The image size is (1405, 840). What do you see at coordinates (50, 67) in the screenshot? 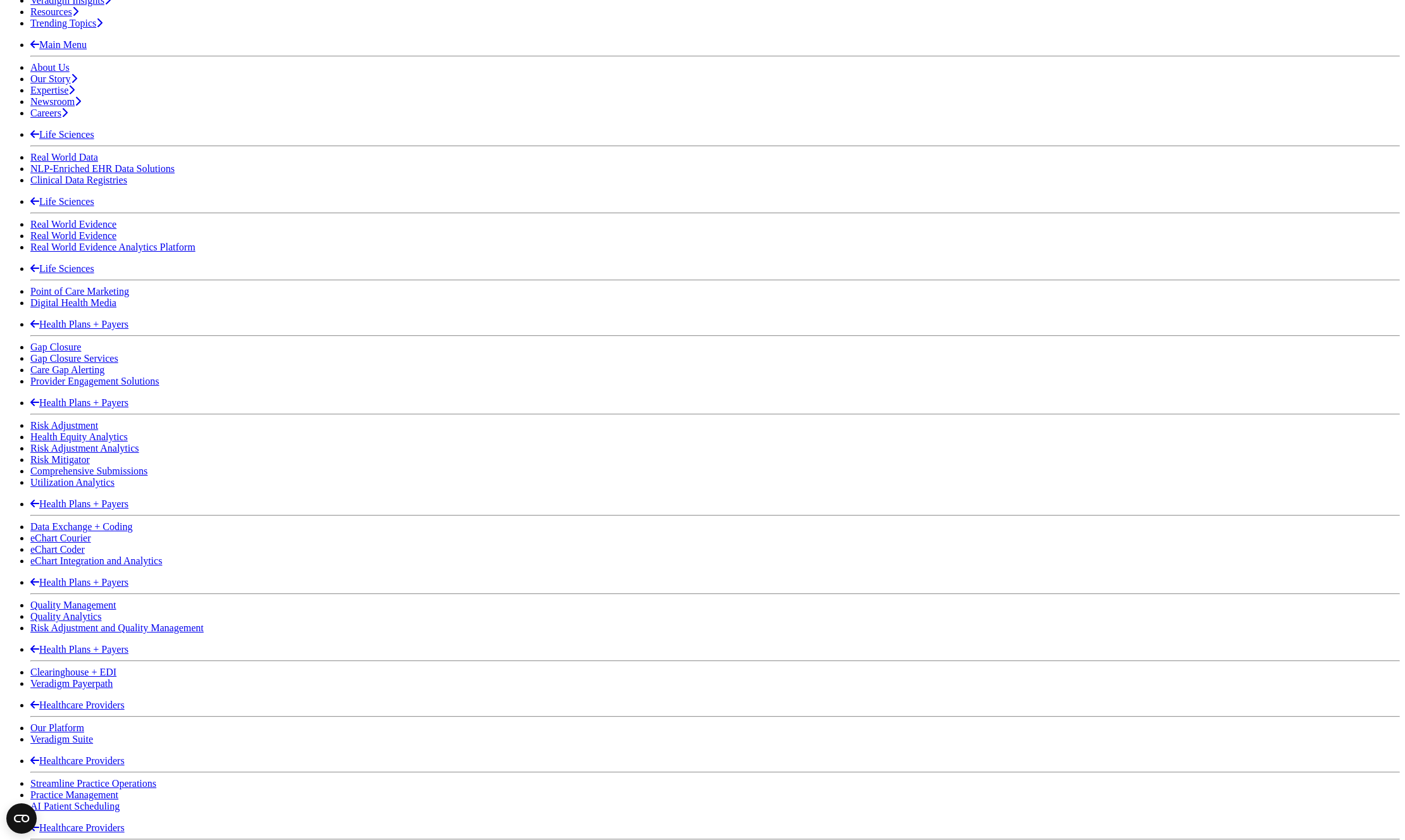
I see `a: About Us` at bounding box center [50, 67].